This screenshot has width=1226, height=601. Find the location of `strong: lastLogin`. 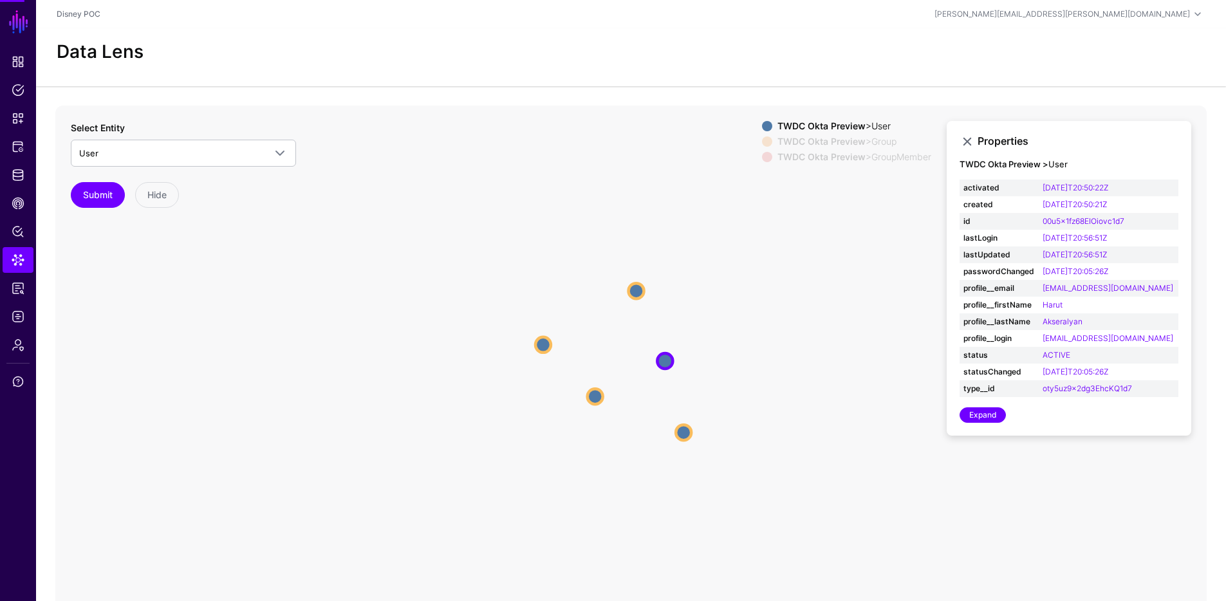

strong: lastLogin is located at coordinates (999, 238).